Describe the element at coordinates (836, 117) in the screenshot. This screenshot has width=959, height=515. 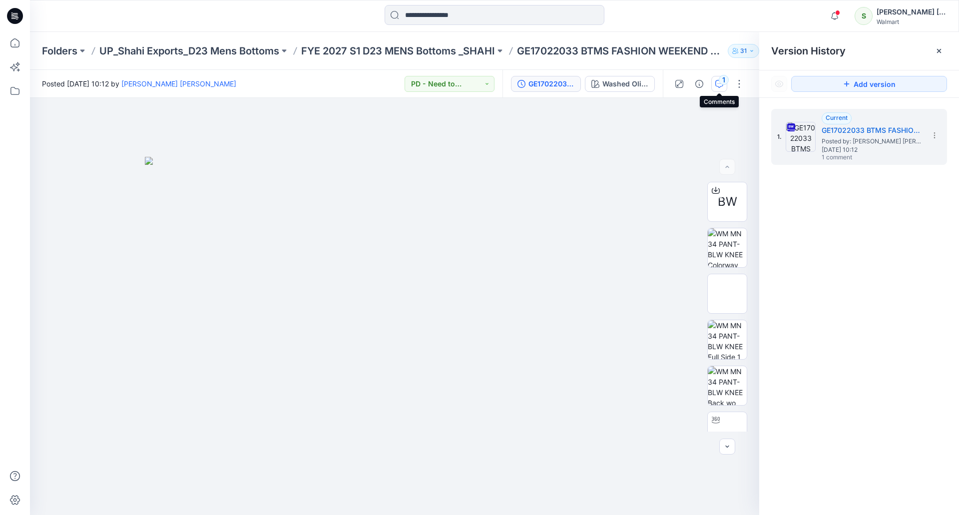
I see `span: Current` at that location.